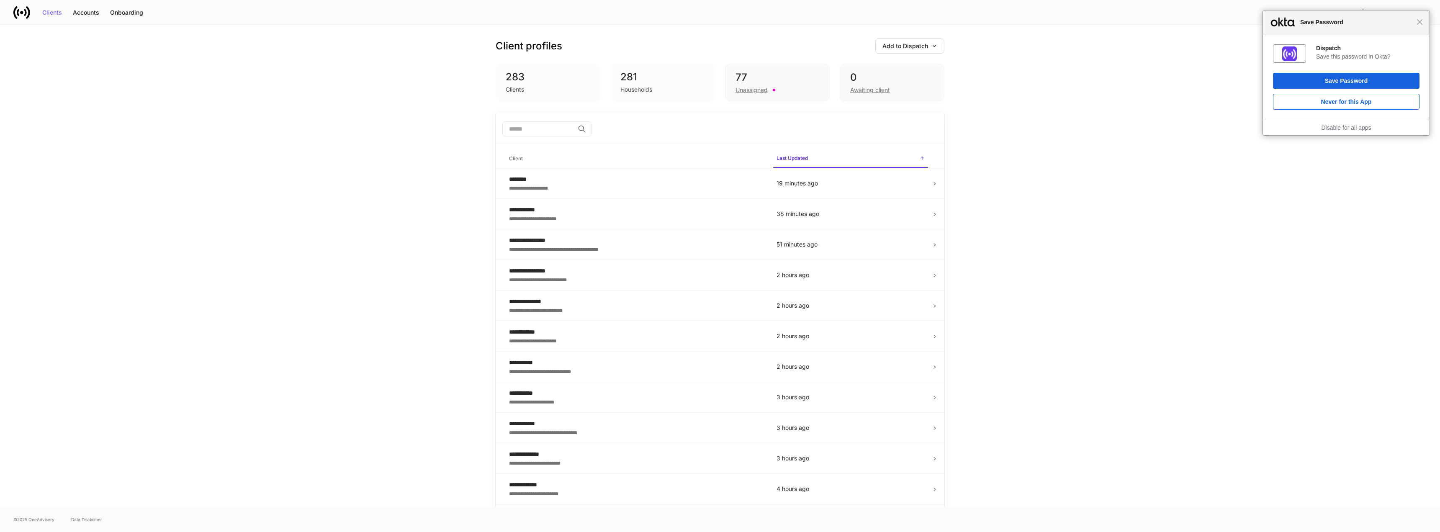  What do you see at coordinates (34, 519) in the screenshot?
I see `span: © 2025 OneAdvisory` at bounding box center [34, 519].